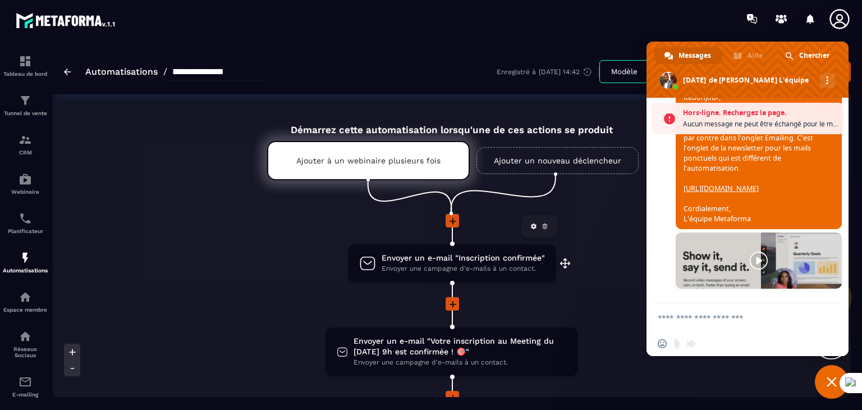  Describe the element at coordinates (736, 317) in the screenshot. I see `textarea: Entrez votre message...` at that location.